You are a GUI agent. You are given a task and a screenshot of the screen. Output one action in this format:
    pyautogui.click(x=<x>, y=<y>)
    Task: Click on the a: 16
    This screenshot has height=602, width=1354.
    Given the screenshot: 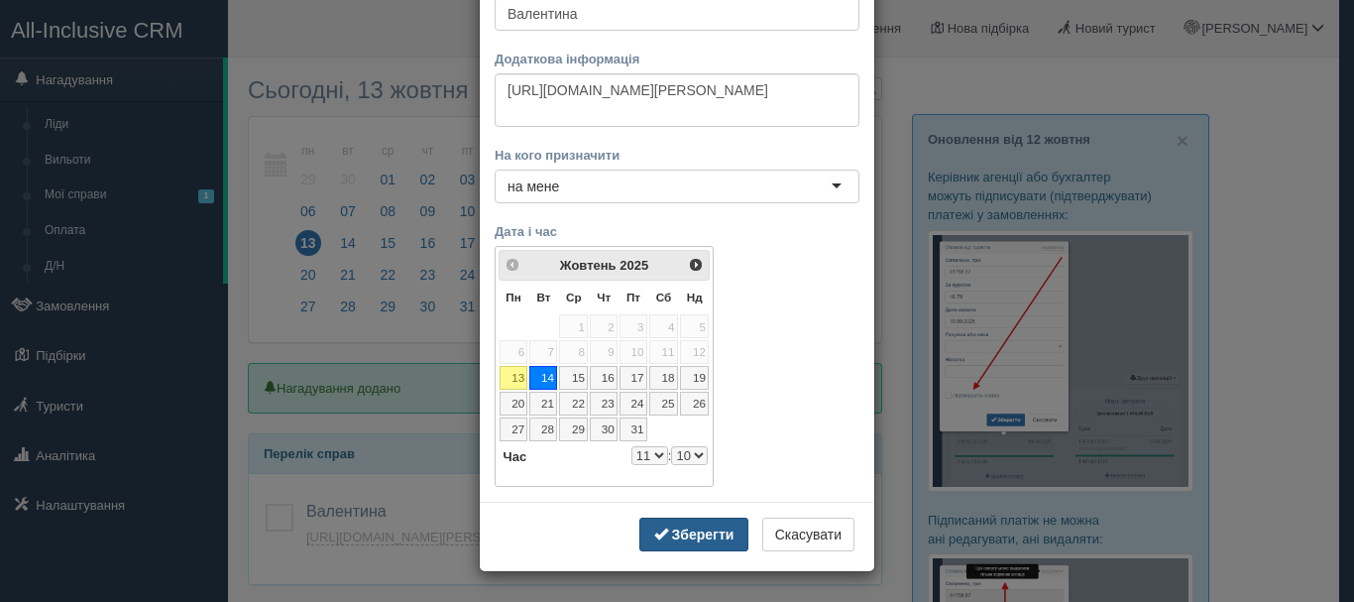 What is the action you would take?
    pyautogui.click(x=604, y=378)
    